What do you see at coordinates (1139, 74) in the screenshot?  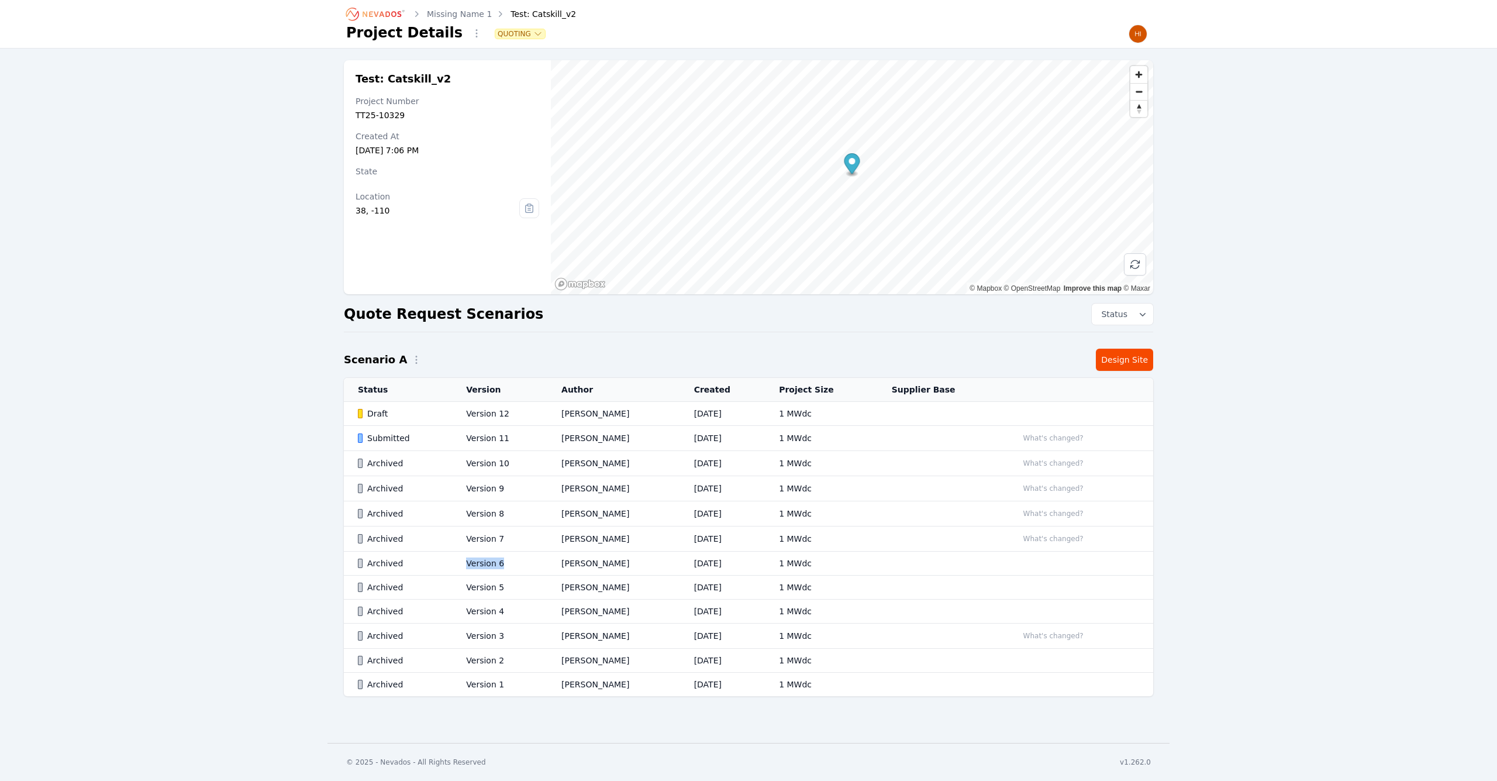 I see `button: Zoom in` at bounding box center [1139, 74].